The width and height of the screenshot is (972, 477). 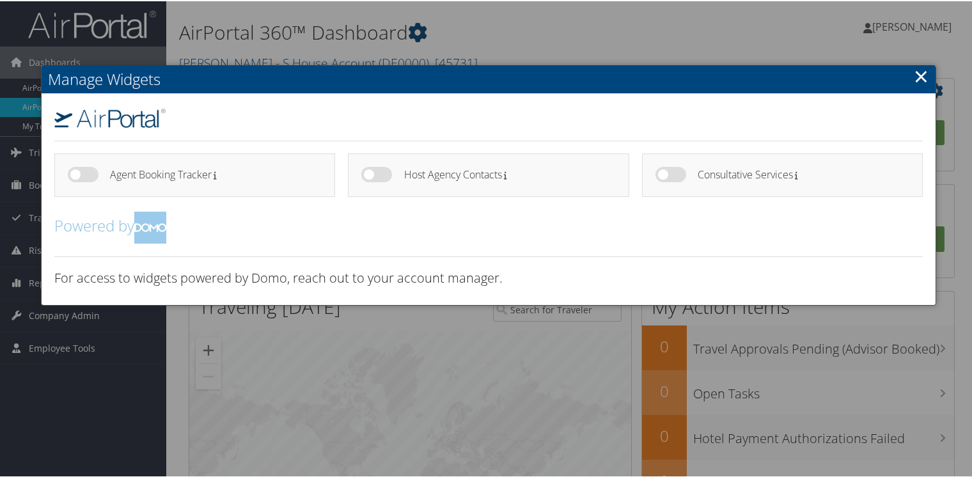 What do you see at coordinates (921, 75) in the screenshot?
I see `a: Close` at bounding box center [921, 75].